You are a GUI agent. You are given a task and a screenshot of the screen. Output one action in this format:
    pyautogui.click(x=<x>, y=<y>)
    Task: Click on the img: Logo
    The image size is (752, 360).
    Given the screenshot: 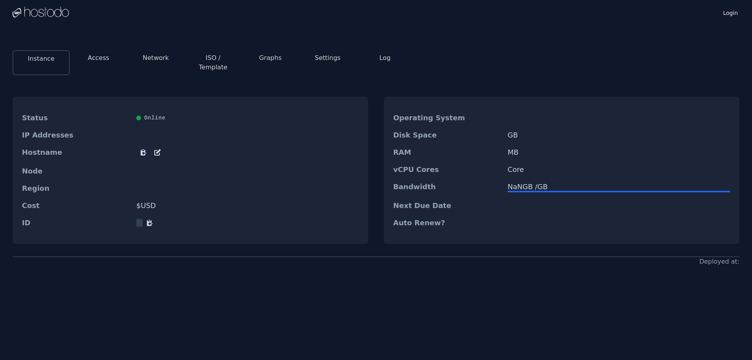 What is the action you would take?
    pyautogui.click(x=41, y=13)
    